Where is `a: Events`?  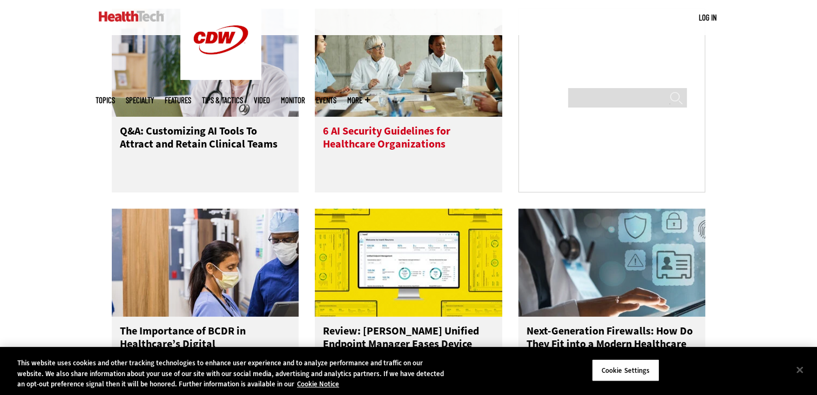
a: Events is located at coordinates (326, 100).